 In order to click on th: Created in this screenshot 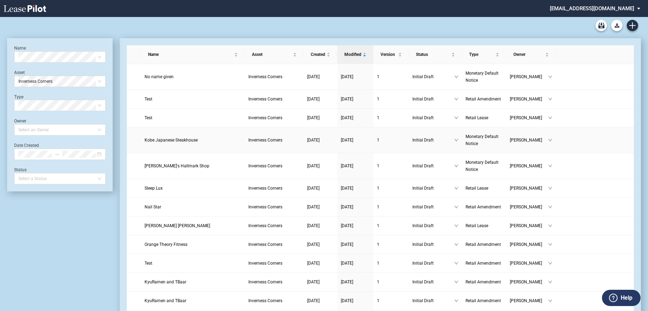, I will do `click(320, 55)`.